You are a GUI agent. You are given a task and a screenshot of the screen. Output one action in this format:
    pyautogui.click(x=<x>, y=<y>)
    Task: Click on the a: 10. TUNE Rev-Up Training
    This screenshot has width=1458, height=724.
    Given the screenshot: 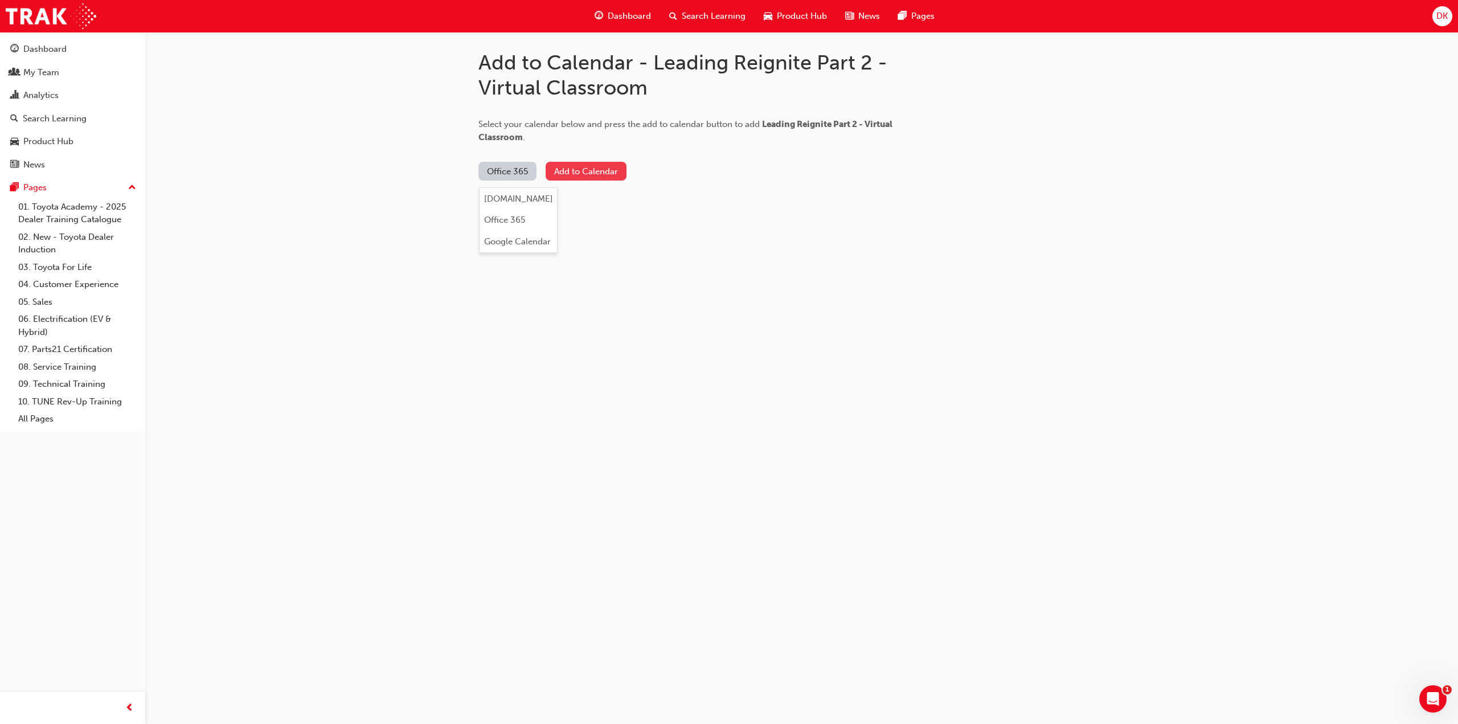 What is the action you would take?
    pyautogui.click(x=77, y=402)
    